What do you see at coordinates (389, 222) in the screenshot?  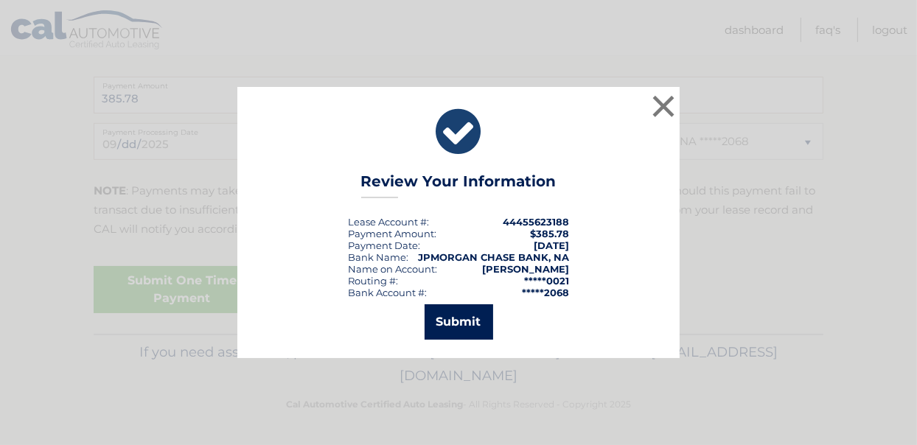 I see `div: Lease Account #:` at bounding box center [389, 222].